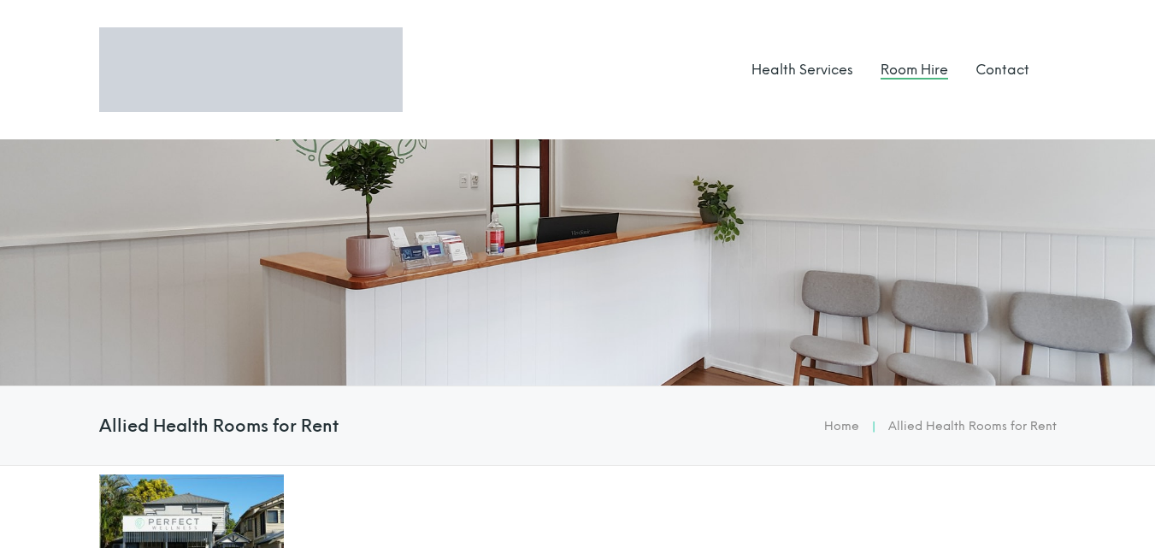 The width and height of the screenshot is (1155, 548). Describe the element at coordinates (841, 426) in the screenshot. I see `a: Home` at that location.